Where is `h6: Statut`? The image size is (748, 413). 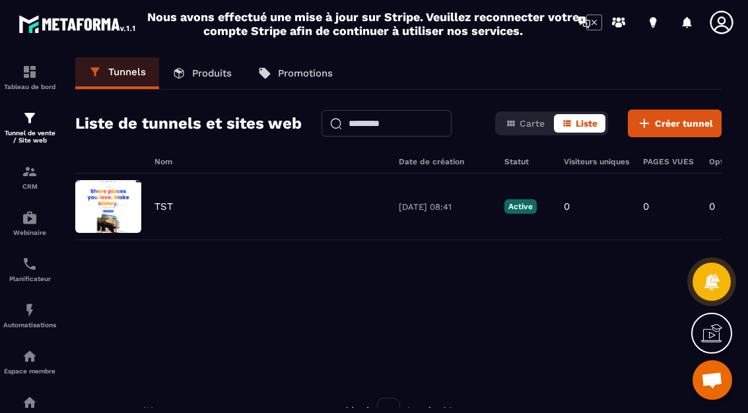
h6: Statut is located at coordinates (528, 162).